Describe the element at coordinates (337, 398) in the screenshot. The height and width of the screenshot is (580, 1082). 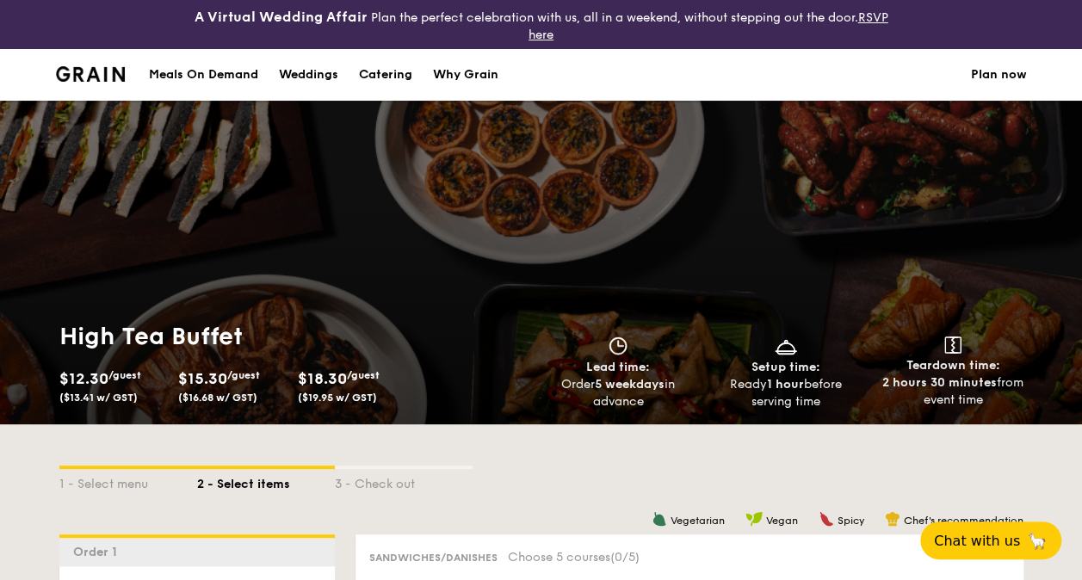
I see `span: ($19.95 w/ GST)` at that location.